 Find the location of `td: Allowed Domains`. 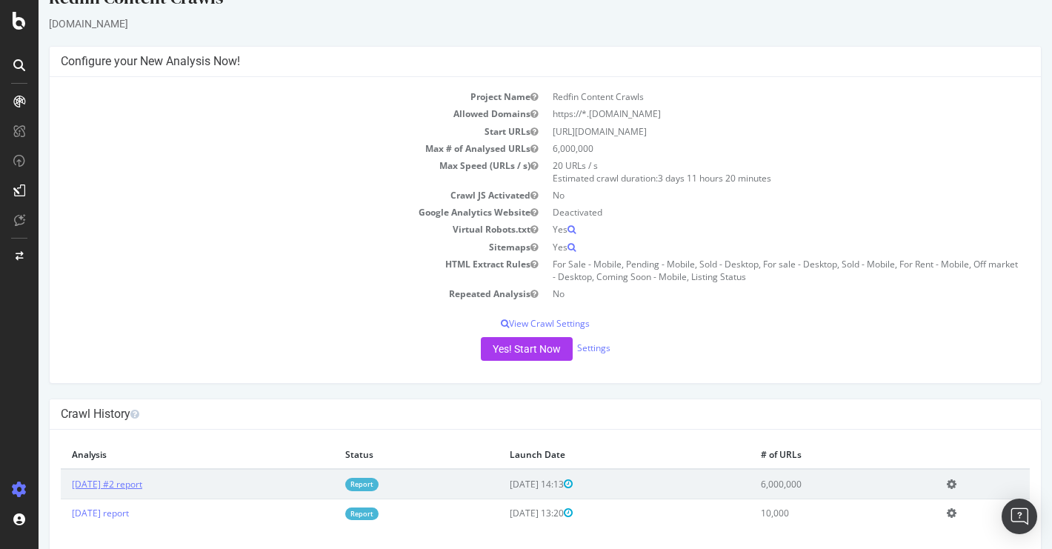

td: Allowed Domains is located at coordinates (265, 113).